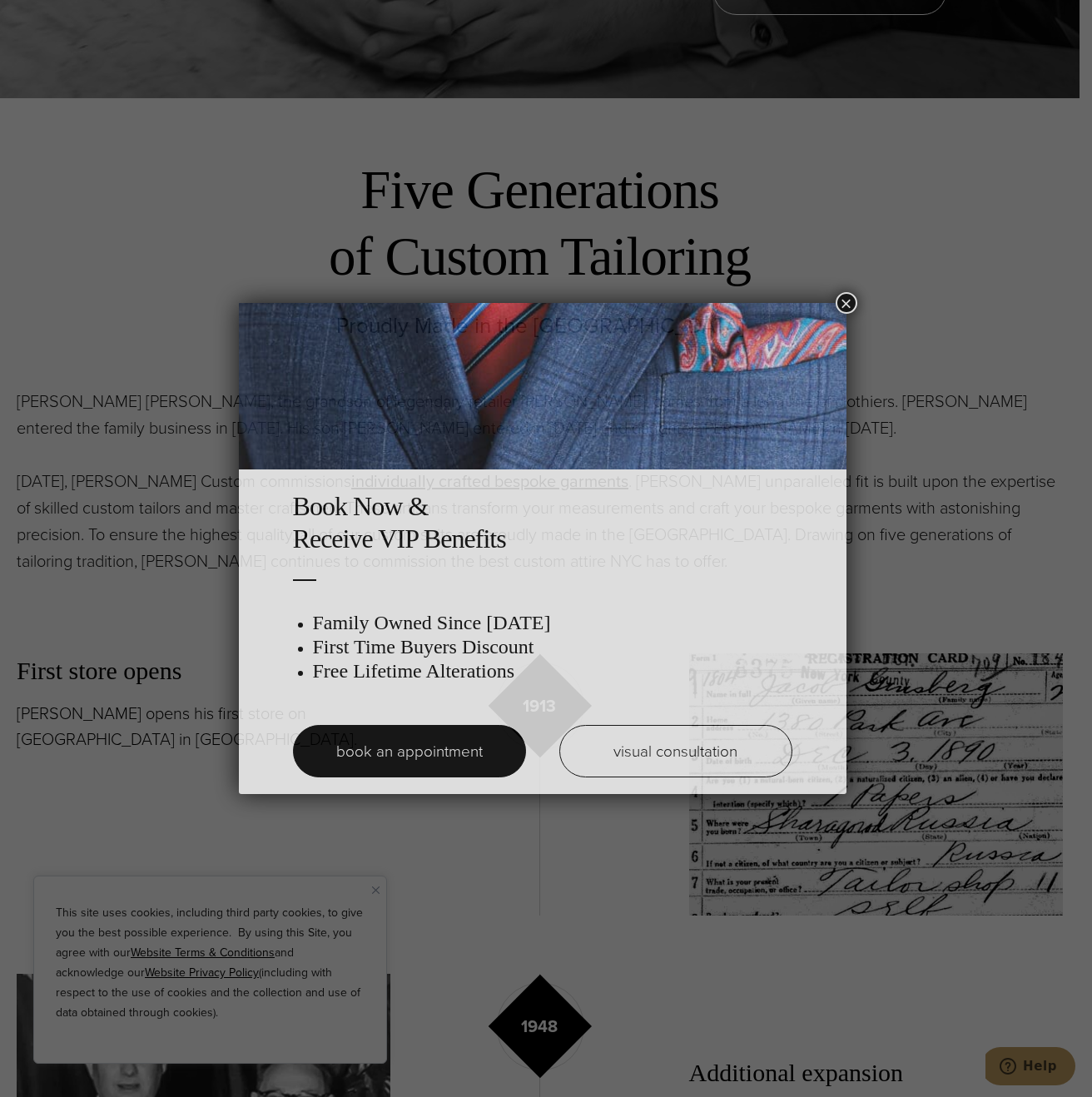 This screenshot has width=1092, height=1097. Describe the element at coordinates (543, 522) in the screenshot. I see `h2: Book Now & Receive VIP Benefits` at that location.